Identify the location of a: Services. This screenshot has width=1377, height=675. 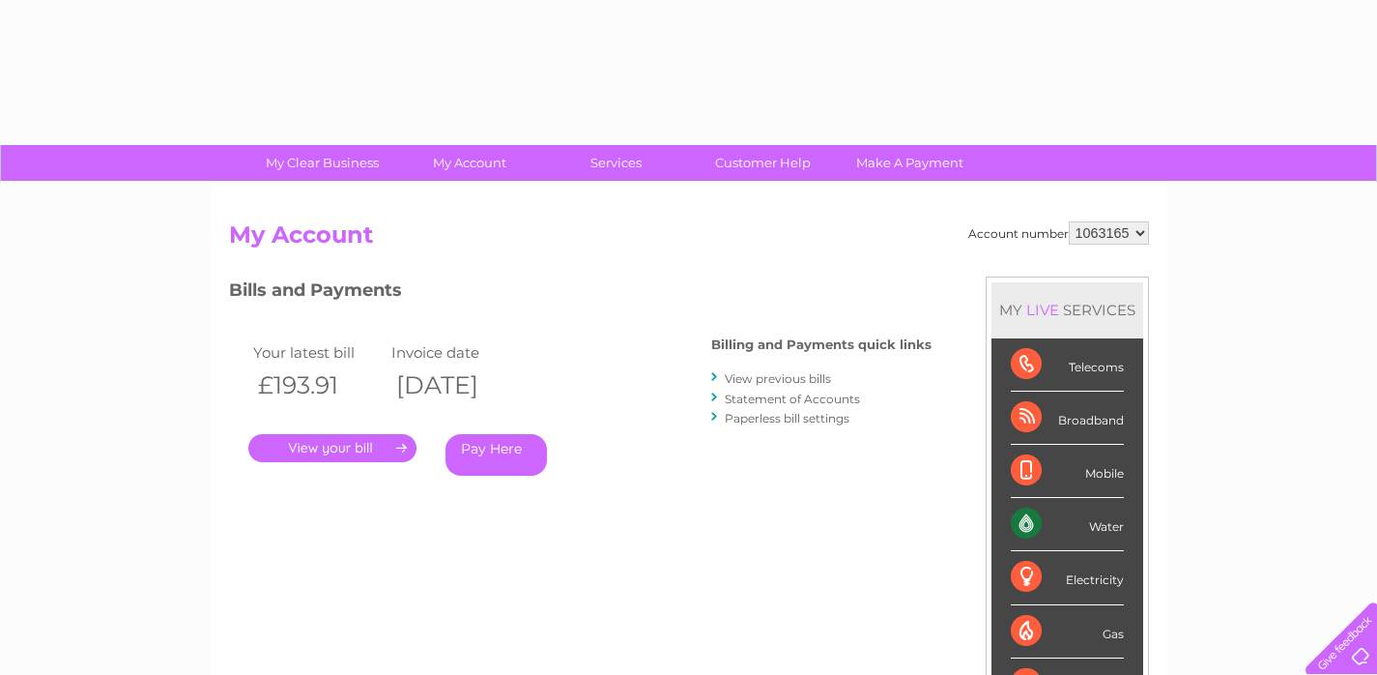
(616, 162).